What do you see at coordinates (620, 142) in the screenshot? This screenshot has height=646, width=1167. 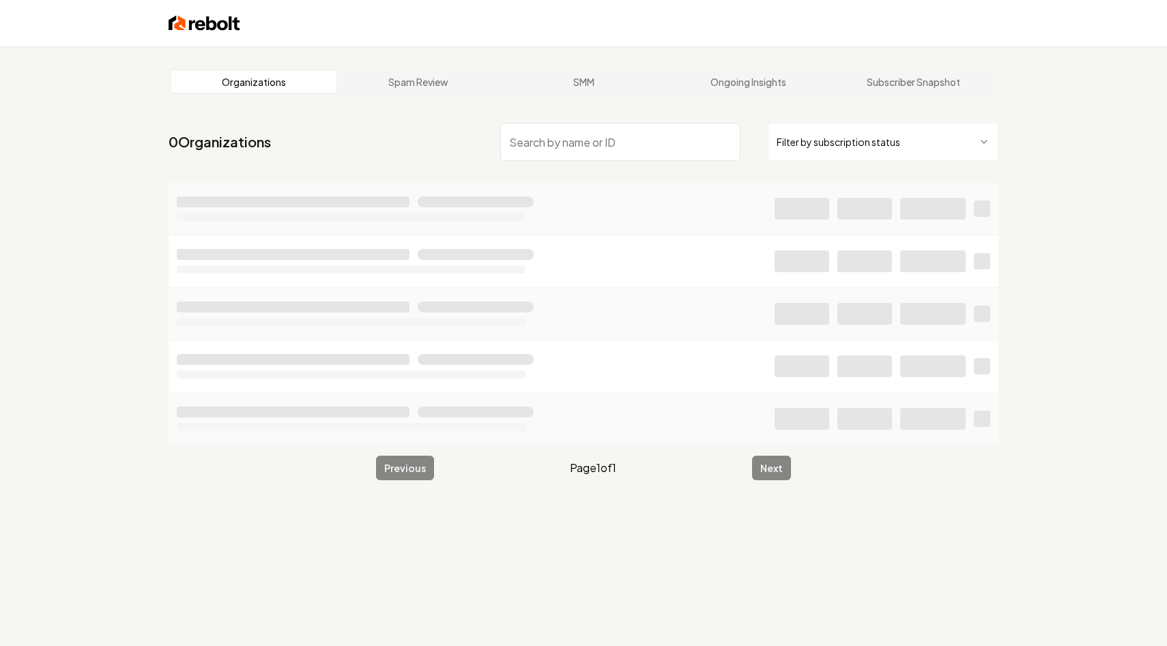 I see `input: Search by name or ID` at bounding box center [620, 142].